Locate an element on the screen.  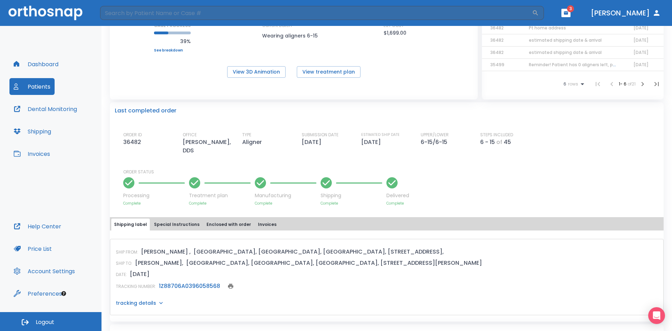
button: Help Center is located at coordinates (37, 226).